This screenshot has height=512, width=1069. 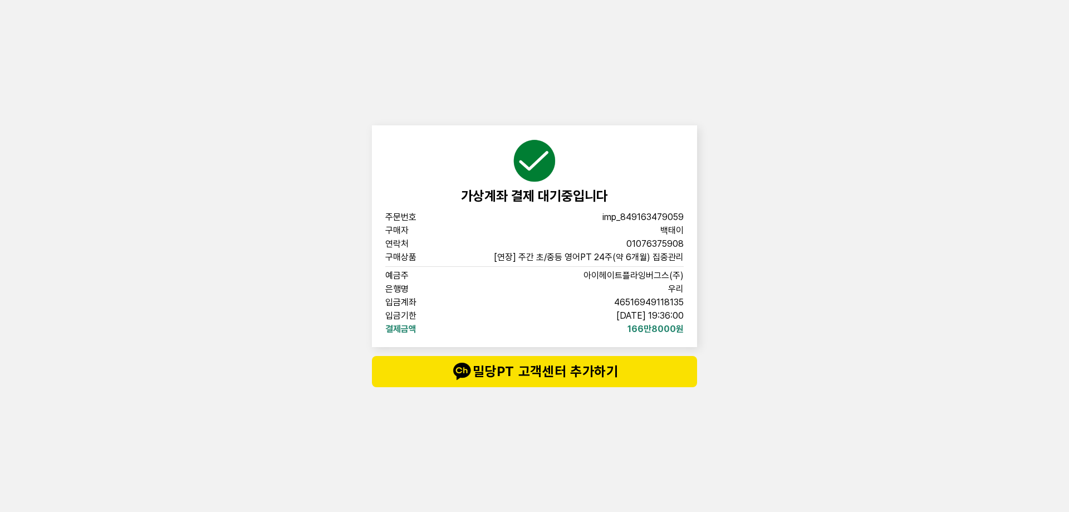 What do you see at coordinates (634, 276) in the screenshot?
I see `span: 아이헤이트플라잉버그스(주)` at bounding box center [634, 276].